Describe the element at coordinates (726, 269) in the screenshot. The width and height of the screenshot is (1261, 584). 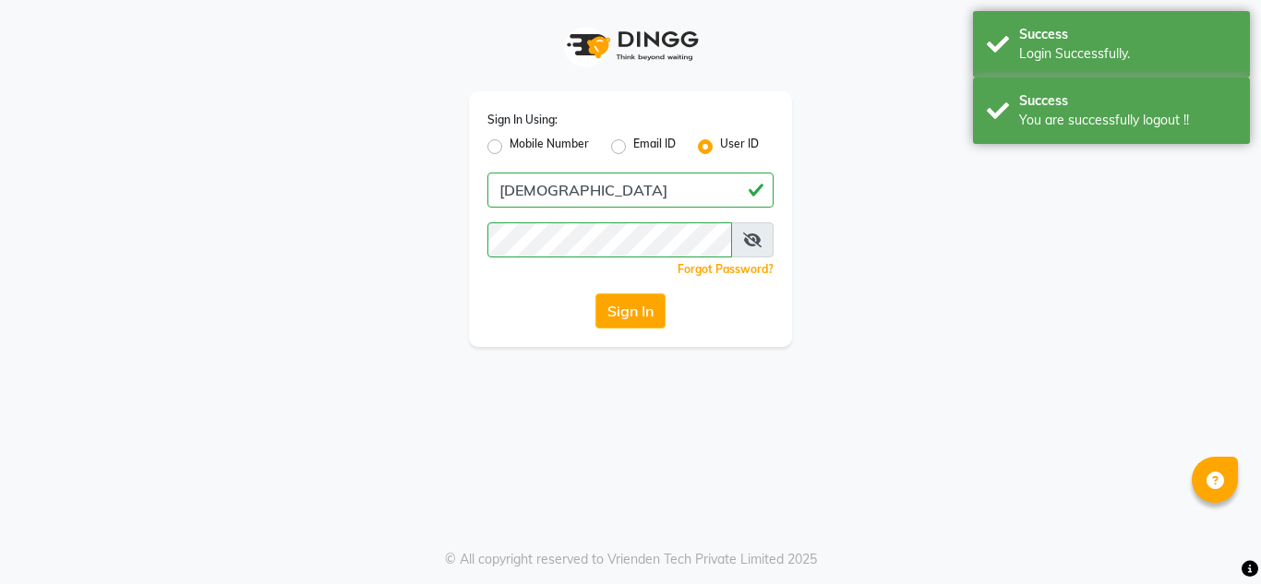
I see `a: Forgot Password?` at that location.